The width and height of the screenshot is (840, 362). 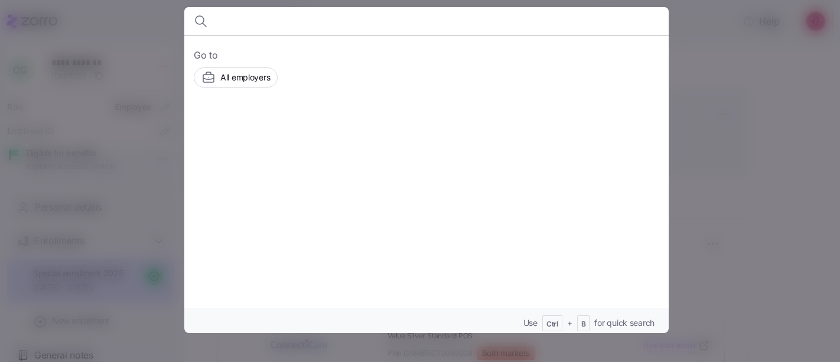 I want to click on span: B, so click(x=584, y=324).